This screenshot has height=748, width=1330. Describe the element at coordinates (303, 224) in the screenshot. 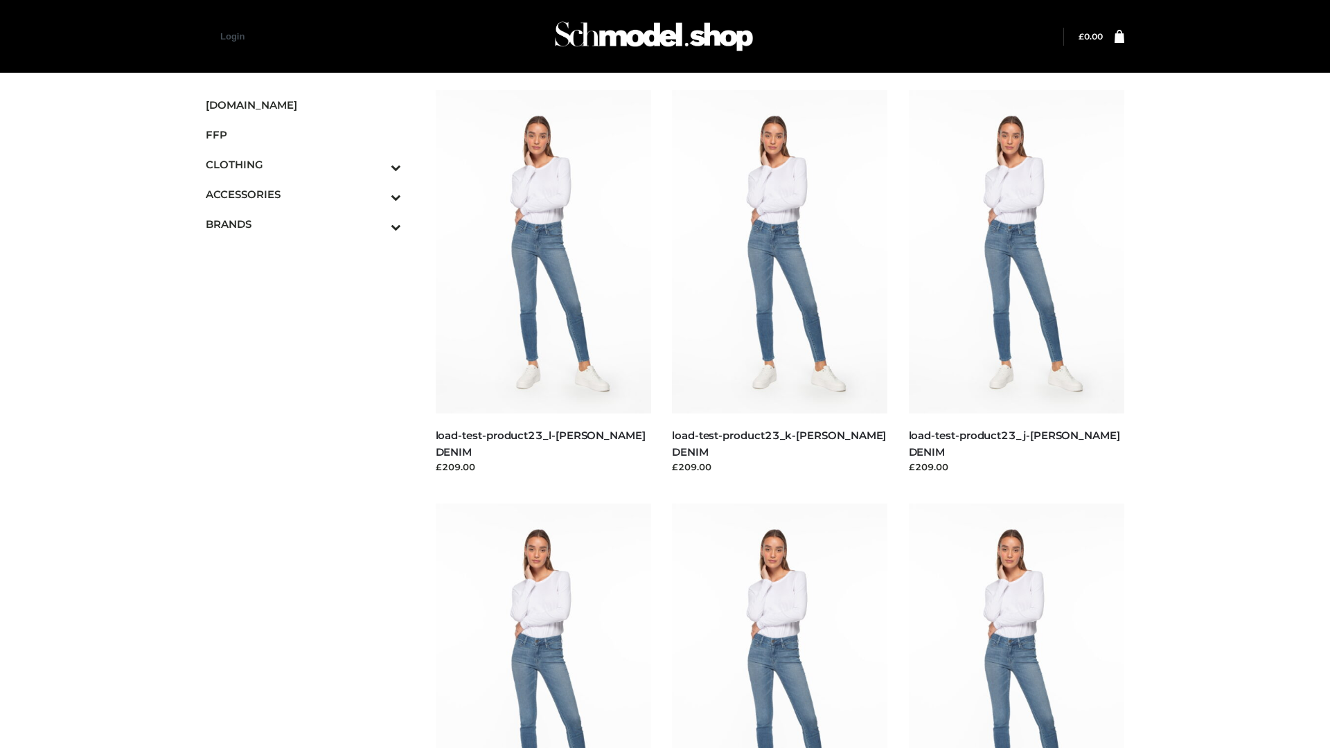

I see `a: BRANDSToggle Submenu` at that location.